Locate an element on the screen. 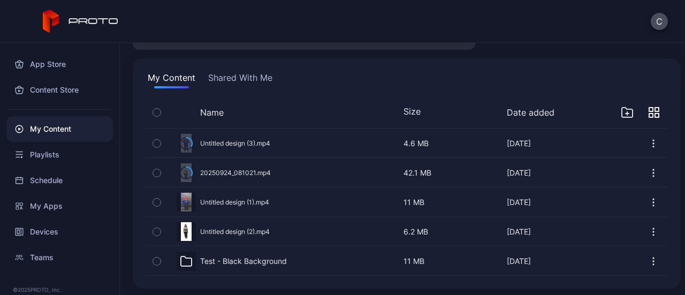  button: Name is located at coordinates (212, 112).